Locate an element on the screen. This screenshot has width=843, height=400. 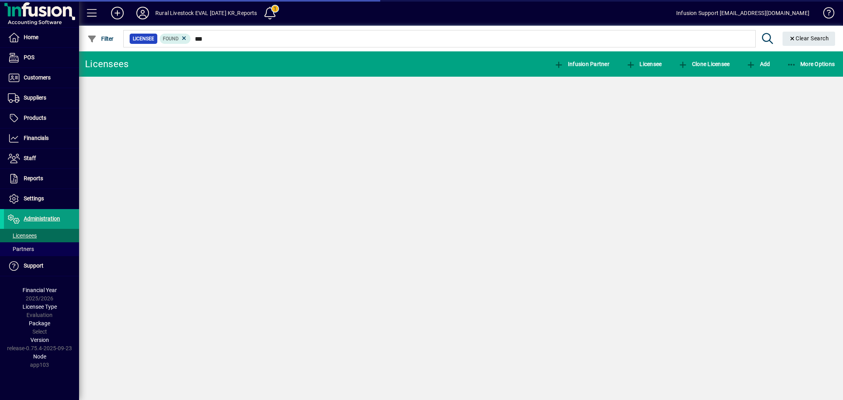
span: Infusion Partner is located at coordinates (581, 64).